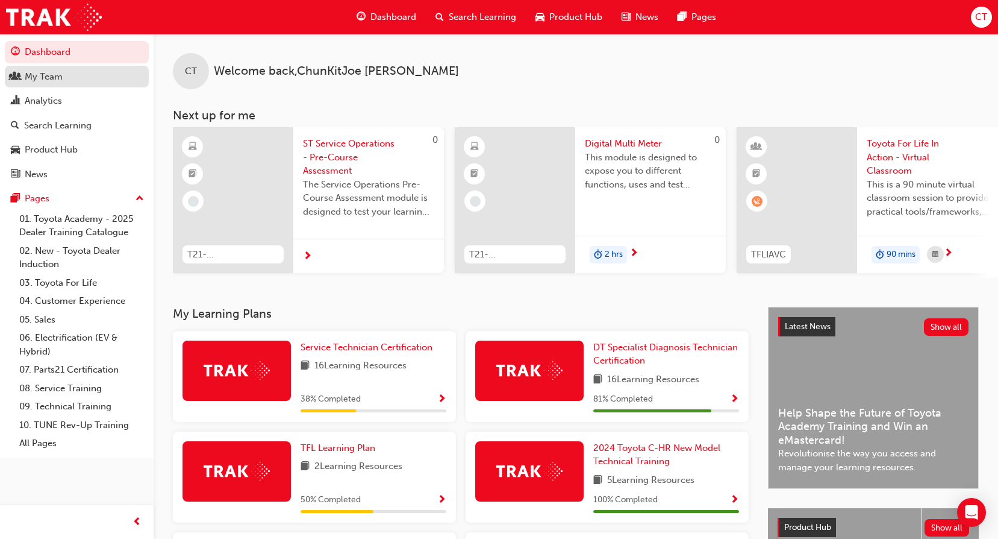 The width and height of the screenshot is (998, 539). I want to click on div: News, so click(36, 174).